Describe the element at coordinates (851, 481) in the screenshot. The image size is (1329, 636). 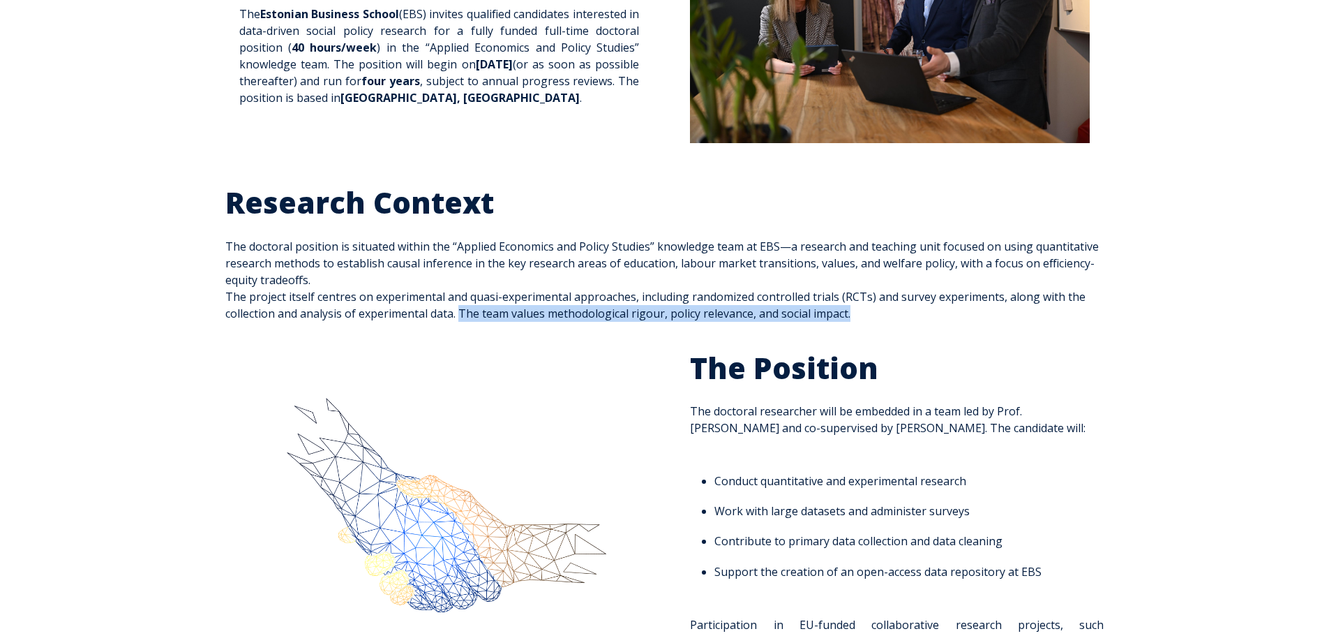
I see `span: duct quantitative and experimental research` at that location.